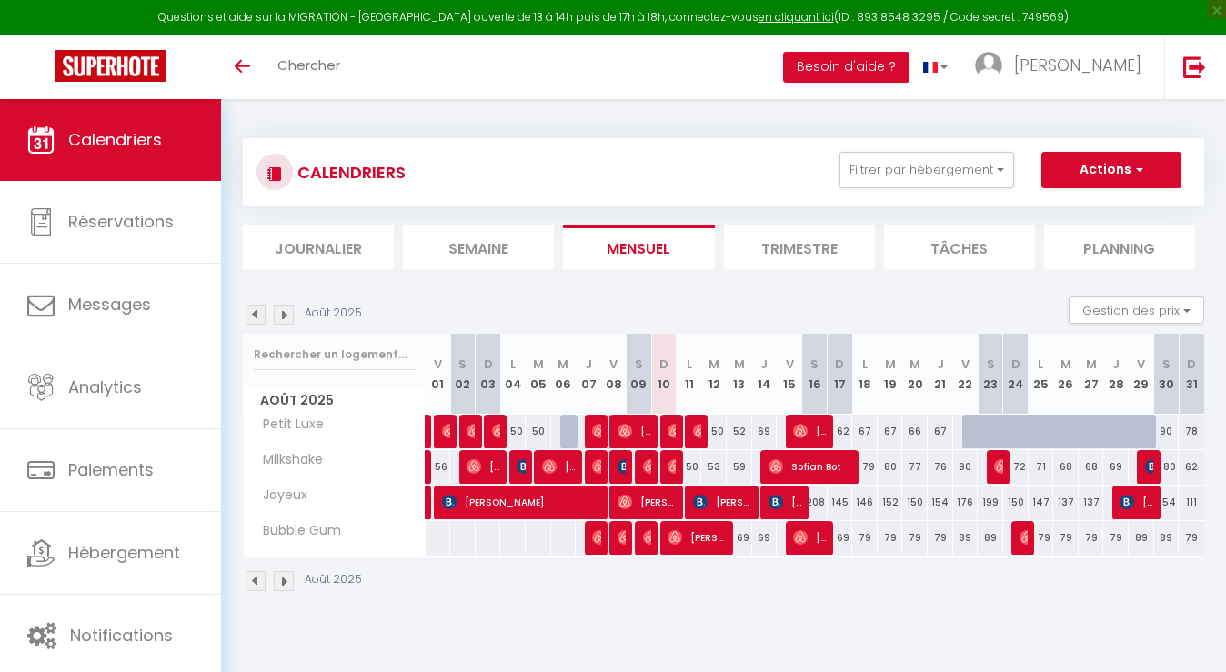 This screenshot has width=1226, height=672. I want to click on span: Milkshake, so click(287, 460).